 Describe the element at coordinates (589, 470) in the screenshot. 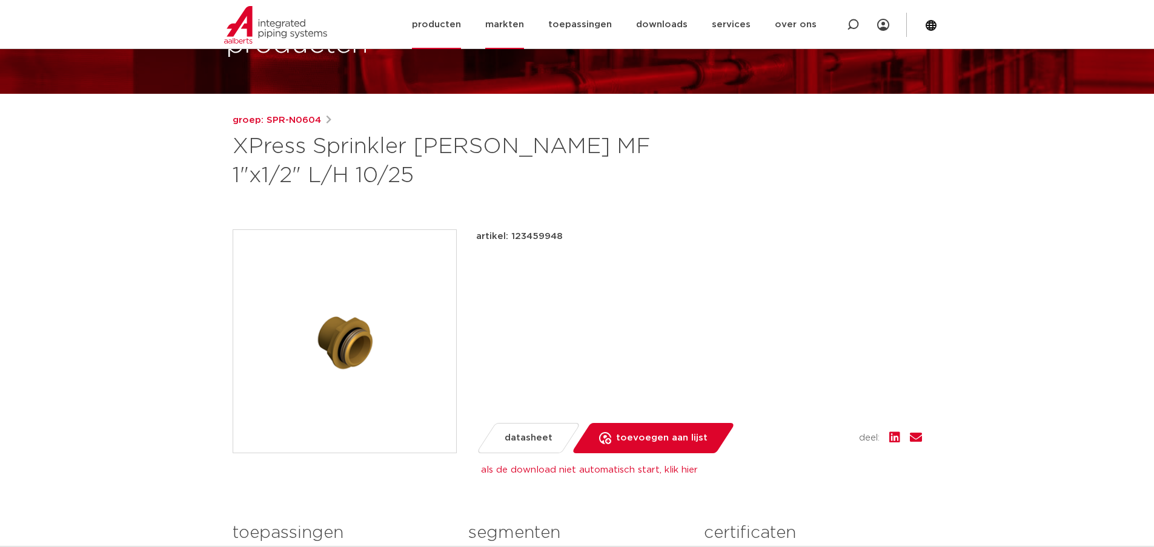

I see `a: als de download niet automatisch start, klik hier` at that location.